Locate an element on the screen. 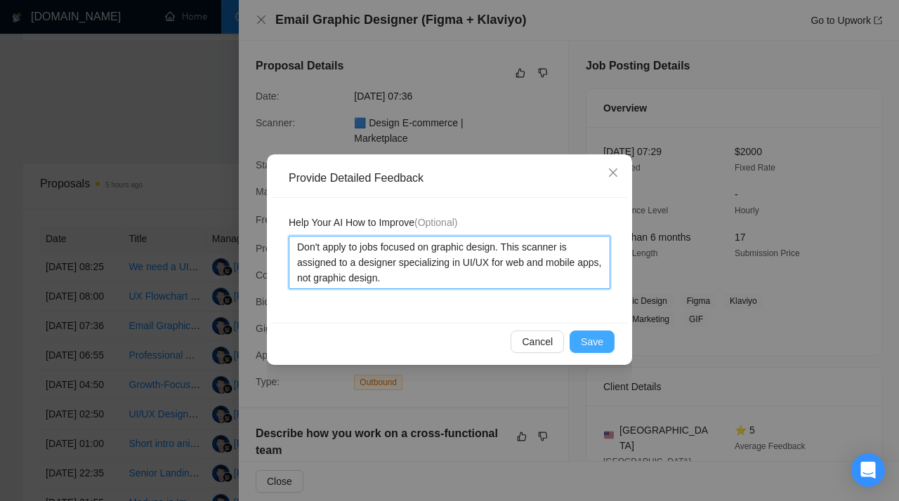 The width and height of the screenshot is (899, 501). button: Save is located at coordinates (592, 342).